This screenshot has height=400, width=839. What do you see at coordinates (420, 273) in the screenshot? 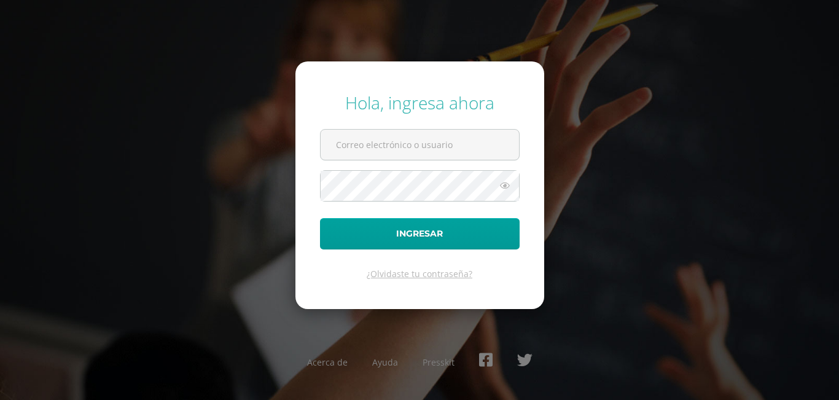
I see `a: ¿Olvidaste tu contraseña?` at bounding box center [420, 273].